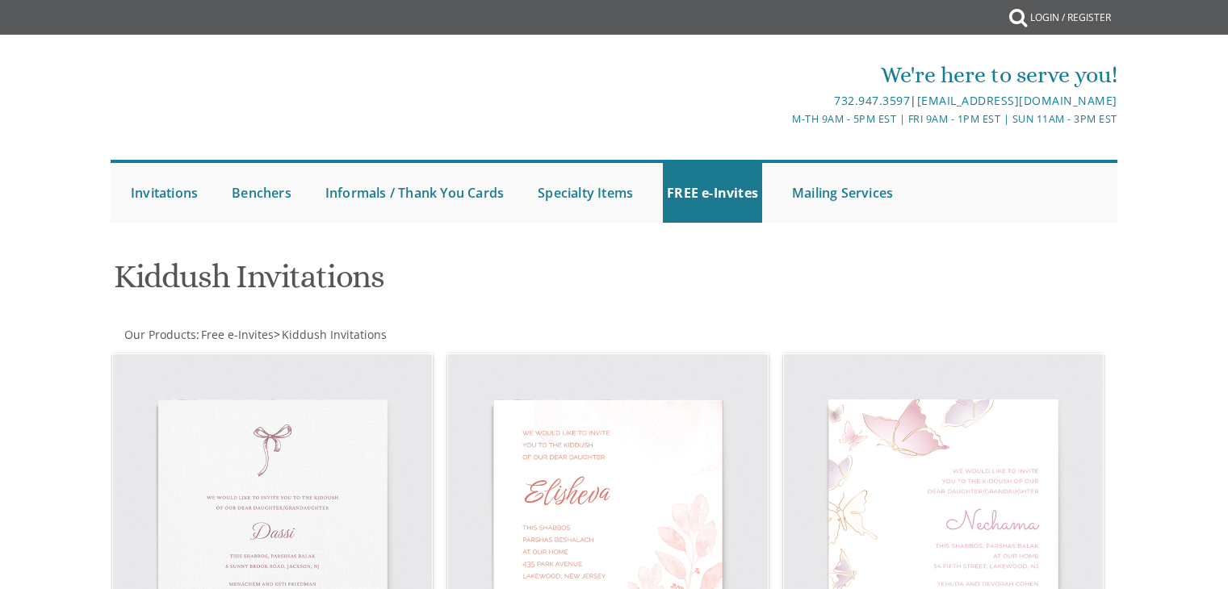  What do you see at coordinates (782, 119) in the screenshot?
I see `div: M-Th 9am - 5pm EST | Fri 9am - 1pm EST | Sun 11am - 3pm EST` at bounding box center [782, 119].